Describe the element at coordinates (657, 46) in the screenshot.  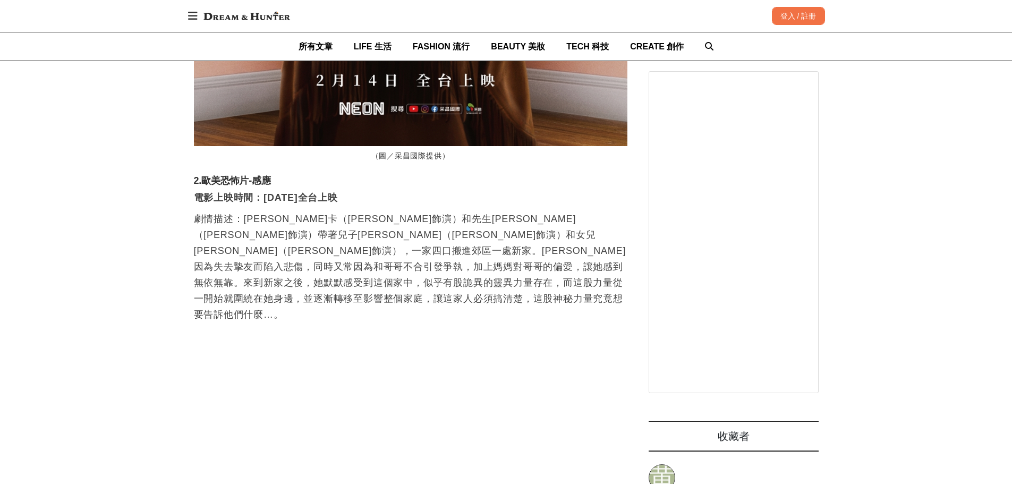
I see `span: CREATE 創作` at that location.